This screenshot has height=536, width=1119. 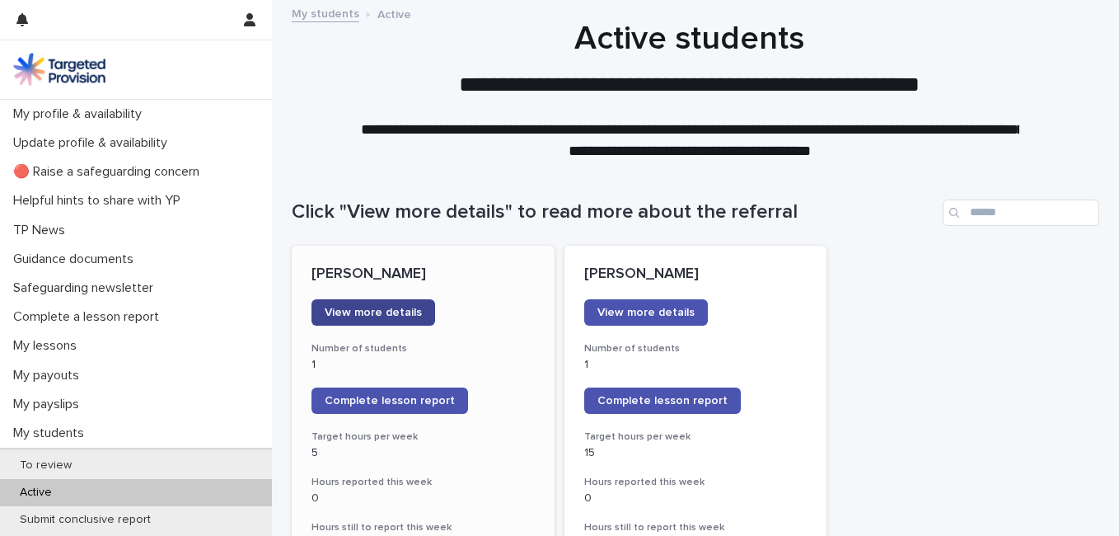 What do you see at coordinates (93, 143) in the screenshot?
I see `p: Update profile & availability` at bounding box center [93, 143].